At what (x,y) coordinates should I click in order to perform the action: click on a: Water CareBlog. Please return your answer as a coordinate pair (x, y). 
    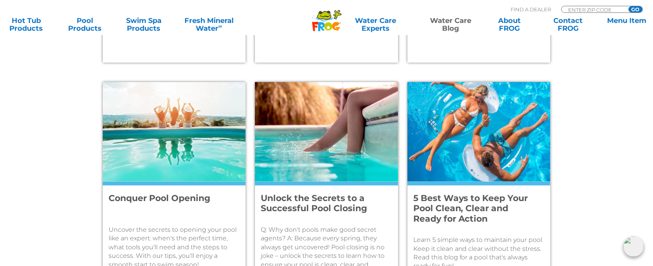
    Looking at the image, I should click on (450, 25).